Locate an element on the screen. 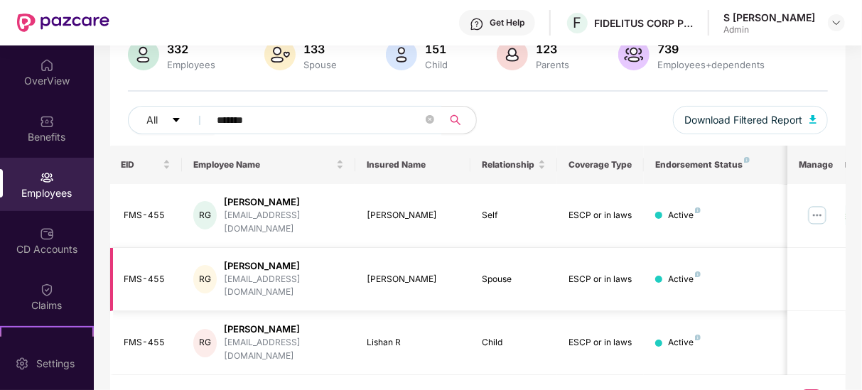  div: Parents is located at coordinates (553, 65).